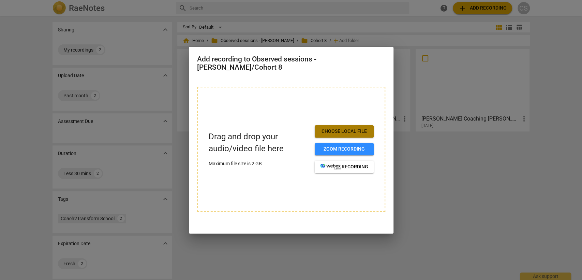  I want to click on p: Drag and drop your audio/video file here, so click(259, 143).